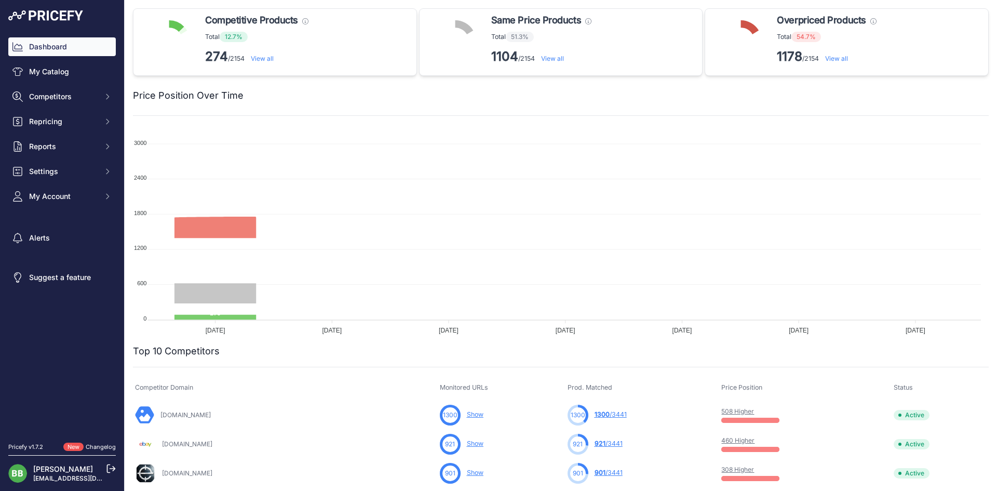 This screenshot has width=997, height=491. I want to click on button: My Account, so click(62, 196).